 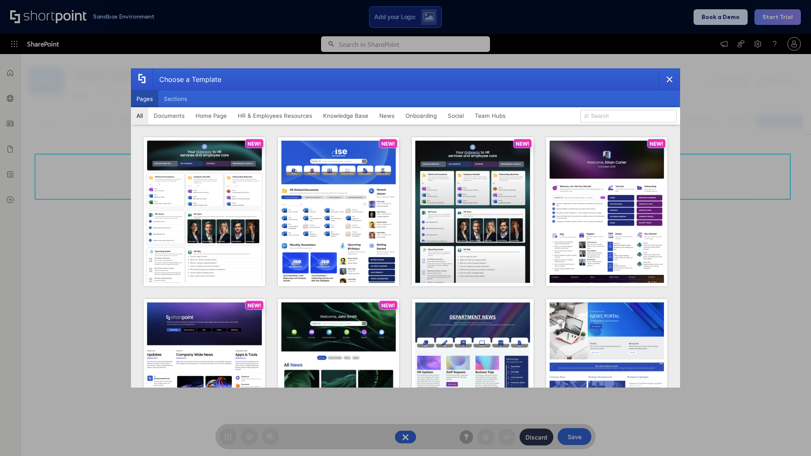 What do you see at coordinates (346, 116) in the screenshot?
I see `button: Knowledge Base` at bounding box center [346, 116].